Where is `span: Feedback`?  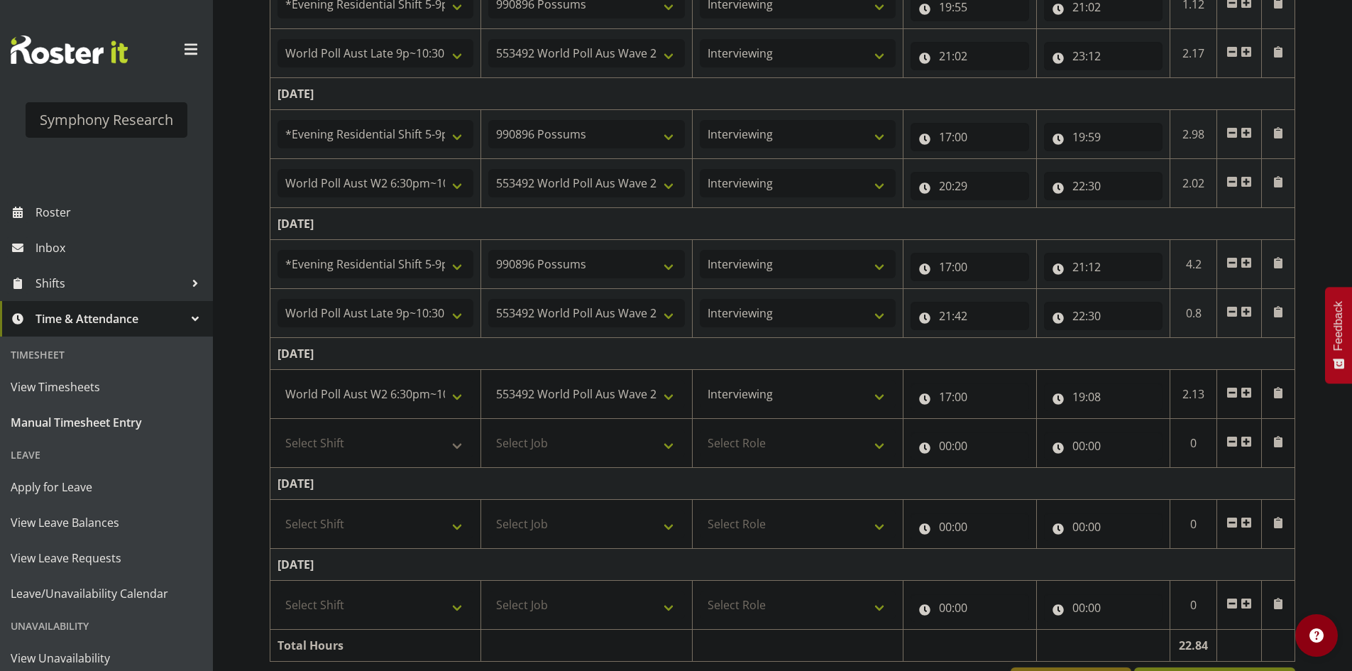
span: Feedback is located at coordinates (1339, 326).